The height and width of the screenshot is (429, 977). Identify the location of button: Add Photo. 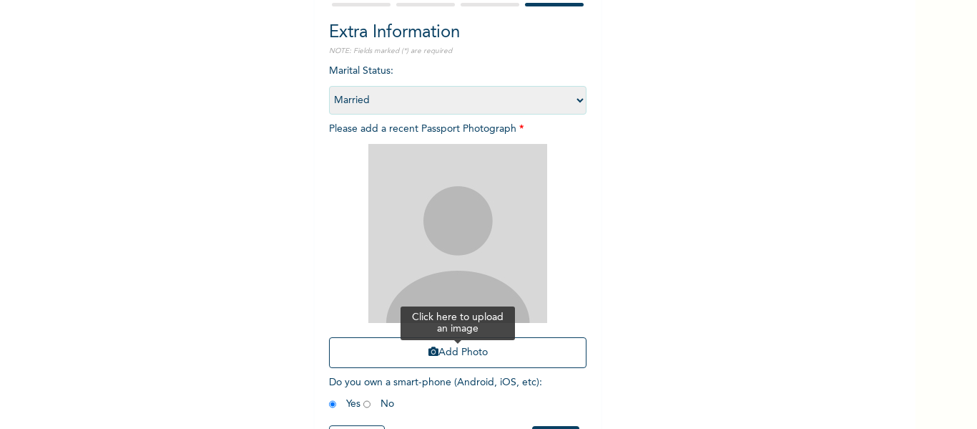
(458, 352).